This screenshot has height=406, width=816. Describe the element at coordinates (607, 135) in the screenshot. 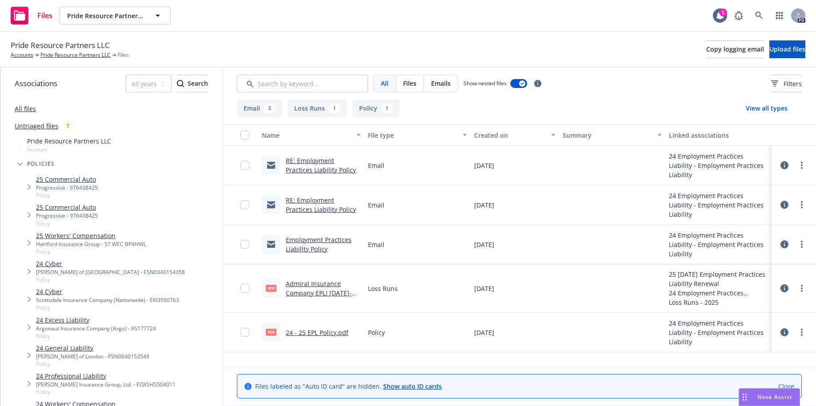

I see `div: Summary` at that location.